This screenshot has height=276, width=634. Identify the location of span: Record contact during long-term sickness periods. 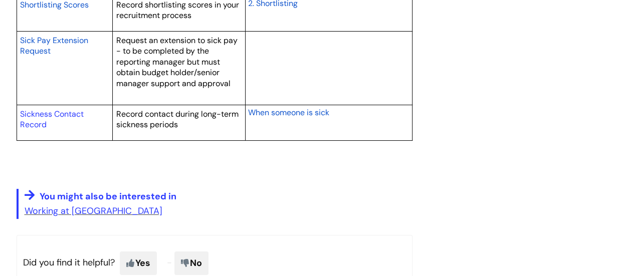
(177, 119).